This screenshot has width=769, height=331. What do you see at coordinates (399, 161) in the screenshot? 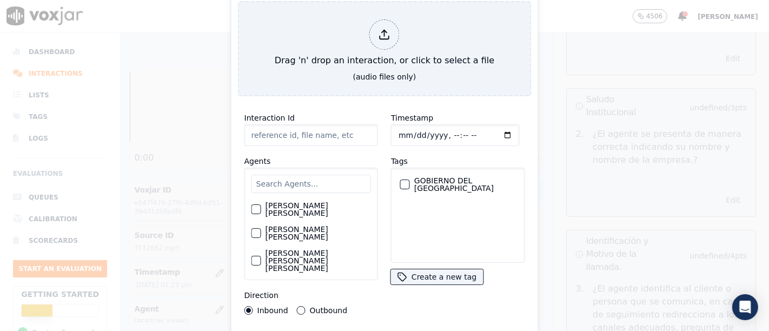
I see `label: Tags` at bounding box center [399, 161].